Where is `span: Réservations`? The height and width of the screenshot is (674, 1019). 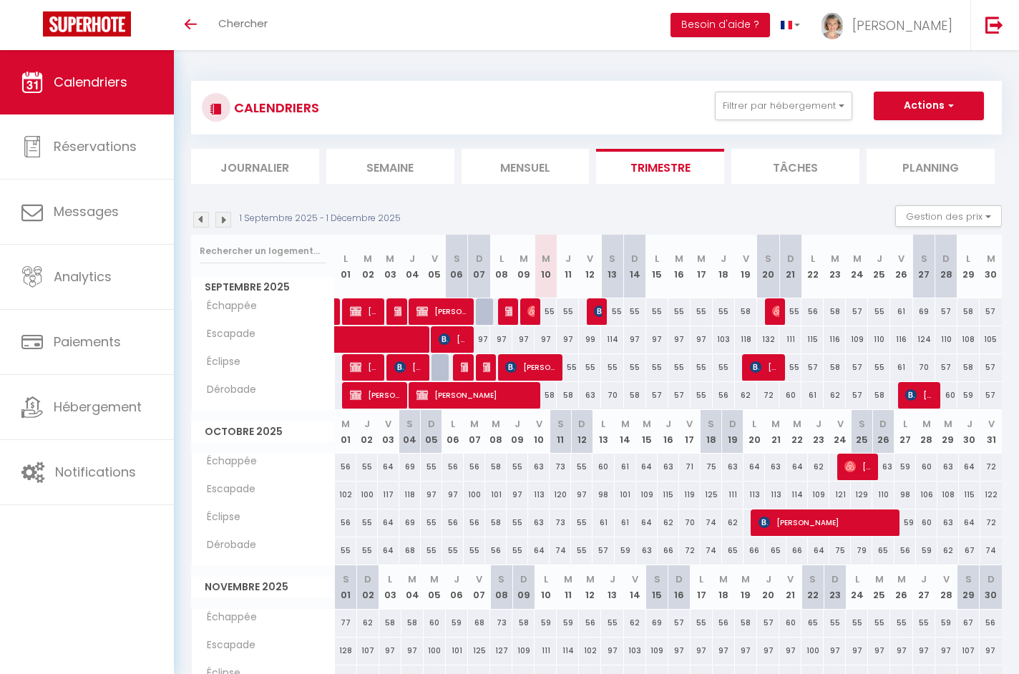
span: Réservations is located at coordinates (95, 146).